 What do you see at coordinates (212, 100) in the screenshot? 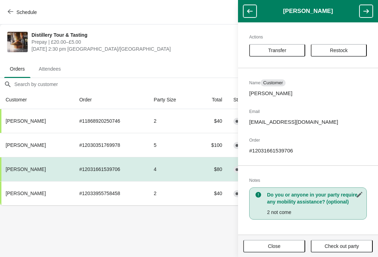
I see `th: Total` at bounding box center [212, 100].